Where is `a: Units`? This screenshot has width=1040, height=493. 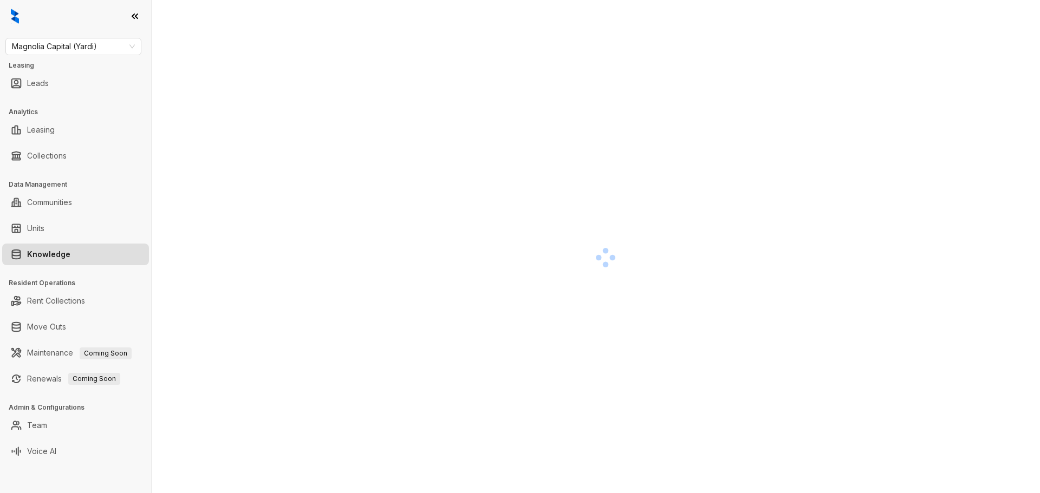 a: Units is located at coordinates (36, 229).